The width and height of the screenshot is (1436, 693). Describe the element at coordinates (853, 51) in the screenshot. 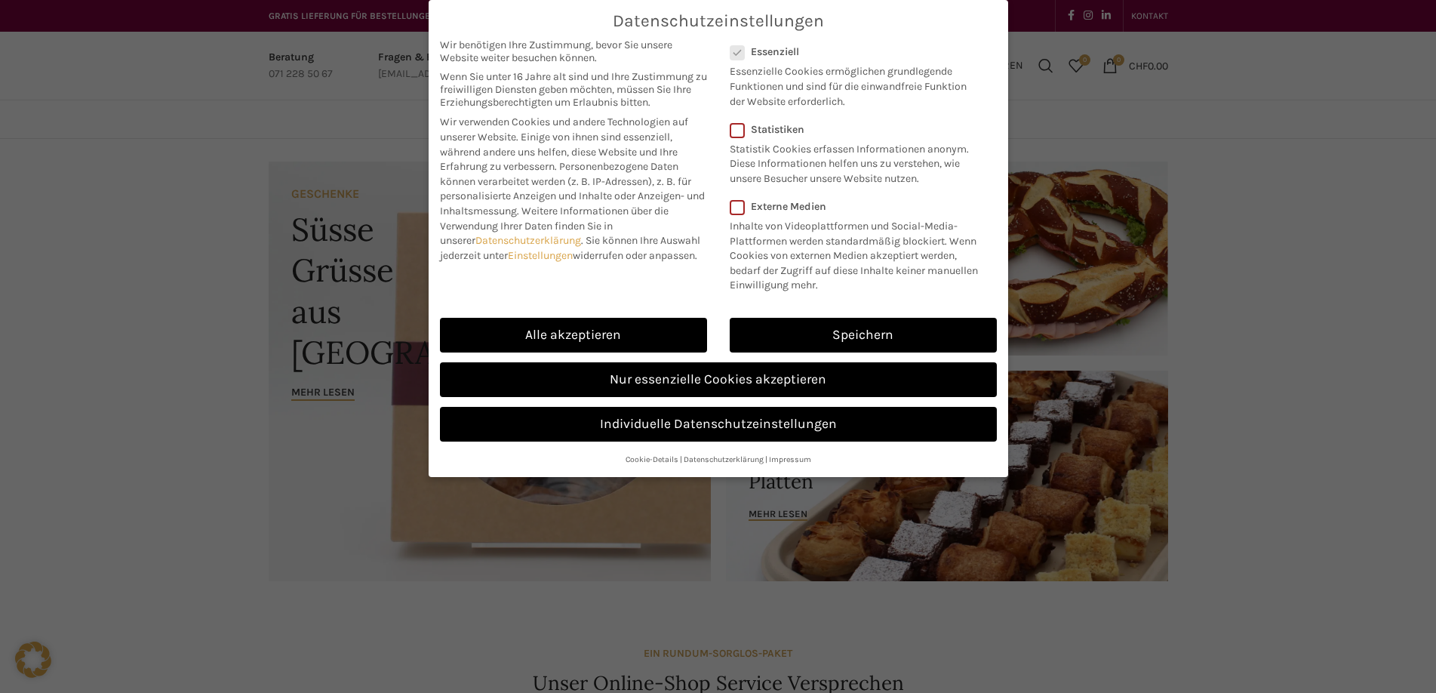

I see `label: Essenziell` at that location.